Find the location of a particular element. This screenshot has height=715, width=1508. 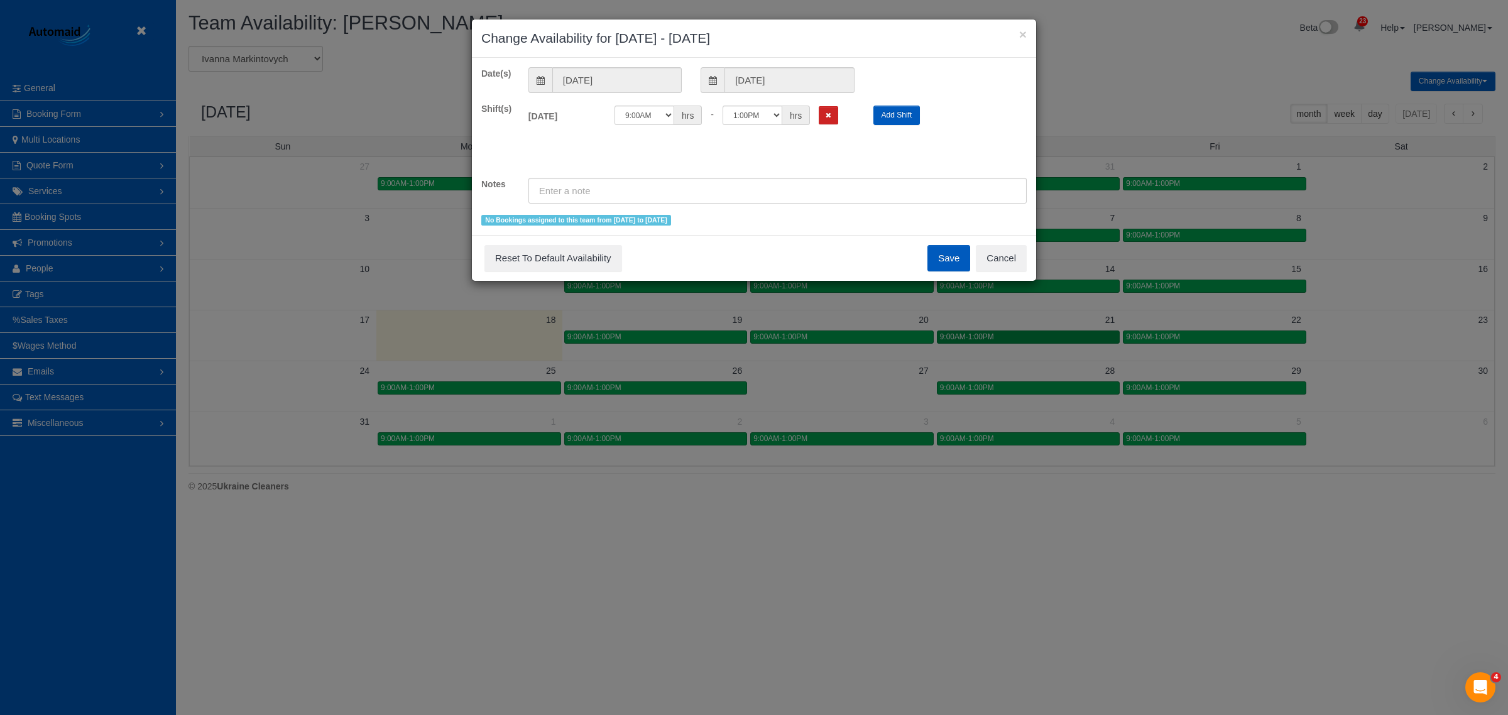

button: Add Shift is located at coordinates (896, 115).